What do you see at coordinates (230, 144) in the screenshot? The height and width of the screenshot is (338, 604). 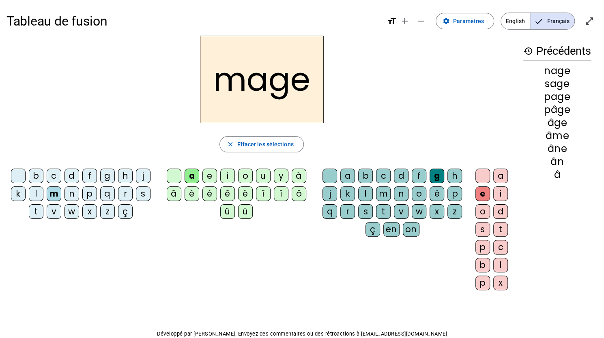 I see `mat-icon: close` at bounding box center [230, 144].